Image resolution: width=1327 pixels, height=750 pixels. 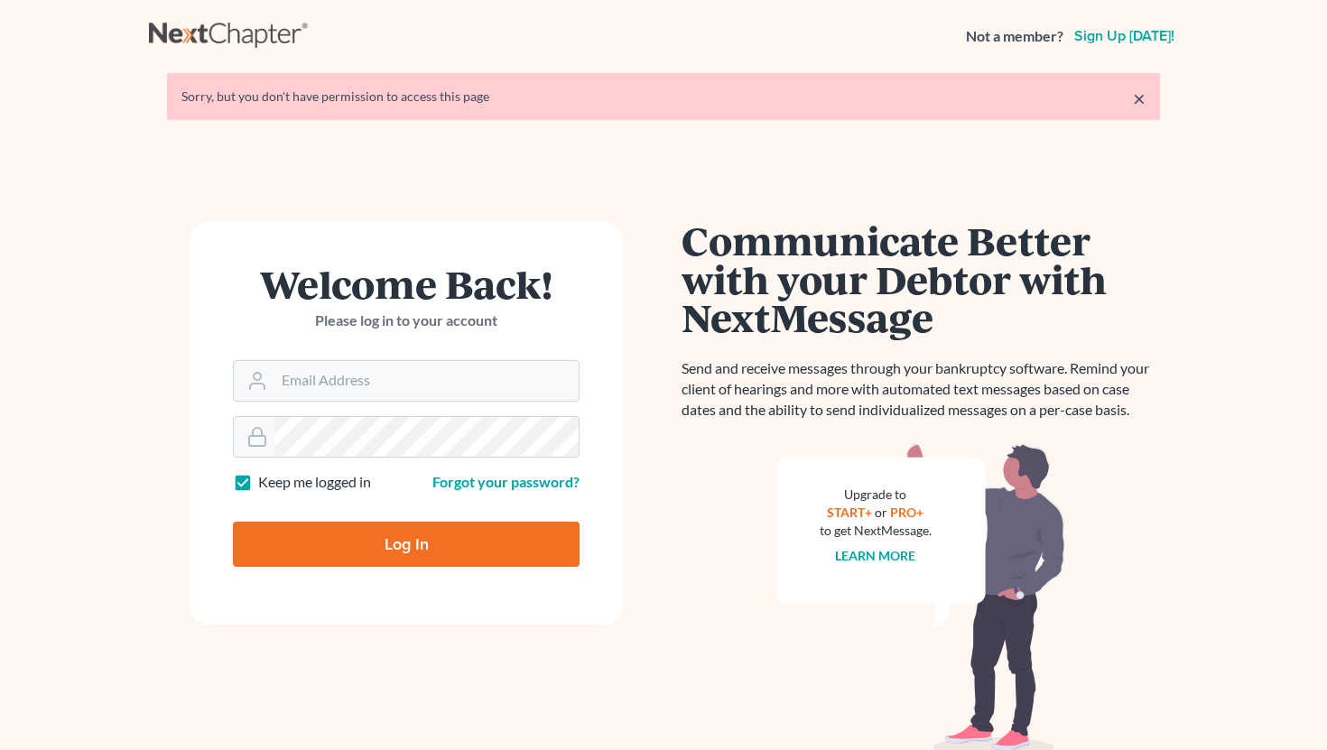 What do you see at coordinates (876, 555) in the screenshot?
I see `a: Learn more` at bounding box center [876, 555].